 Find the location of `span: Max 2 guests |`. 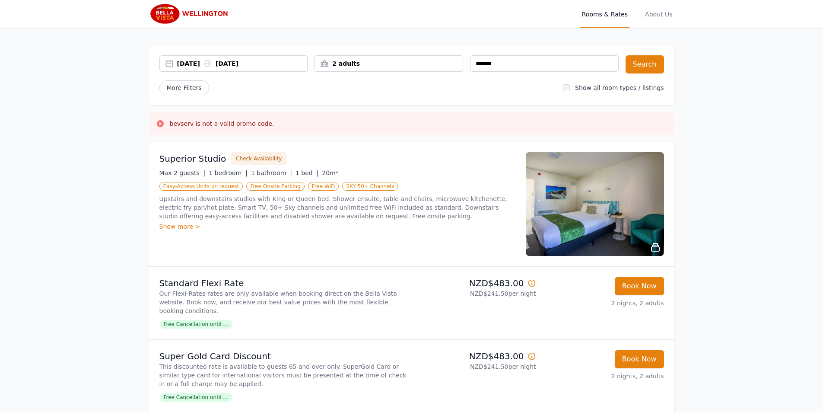

span: Max 2 guests | is located at coordinates (182, 173).